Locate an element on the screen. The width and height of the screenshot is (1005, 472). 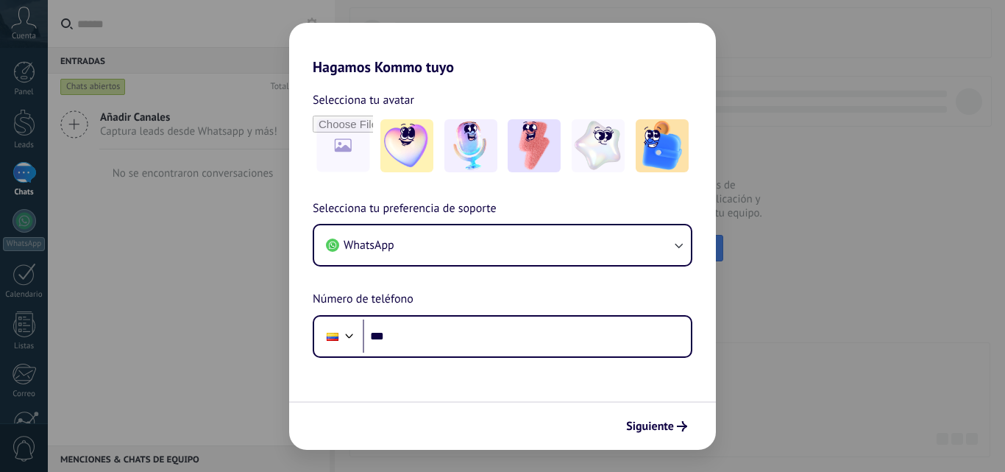
img: -4.jpeg is located at coordinates (598, 146).